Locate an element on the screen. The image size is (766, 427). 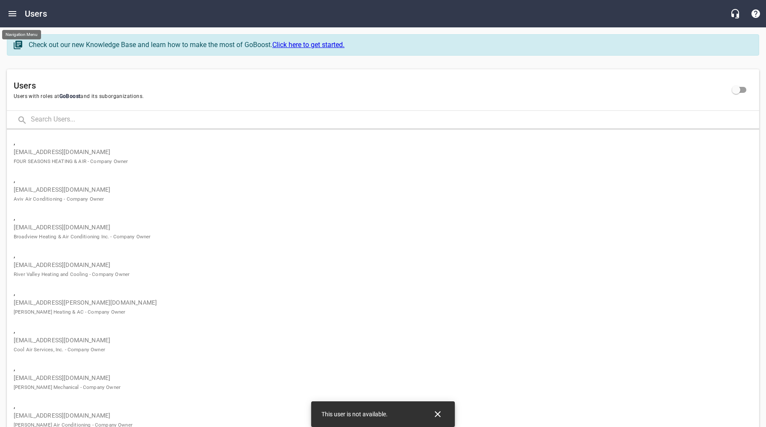
span: GoBoost is located at coordinates (70, 96).